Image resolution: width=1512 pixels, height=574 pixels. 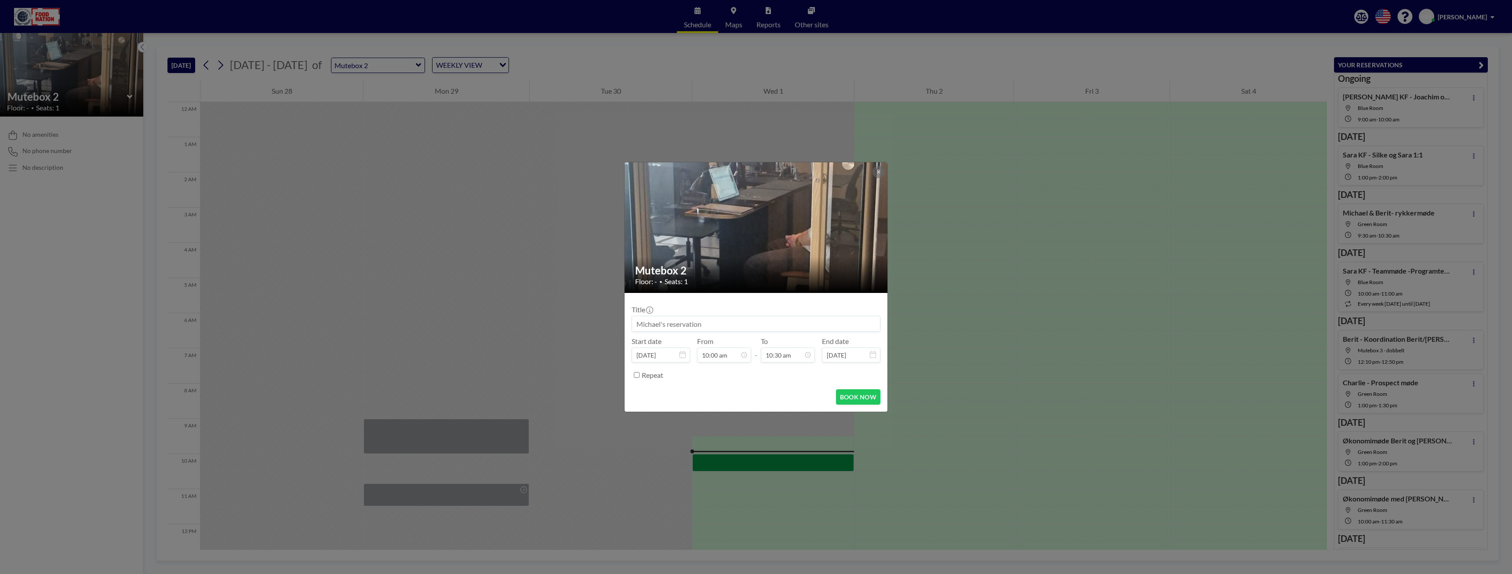 I want to click on button: BOOK NOW, so click(x=858, y=396).